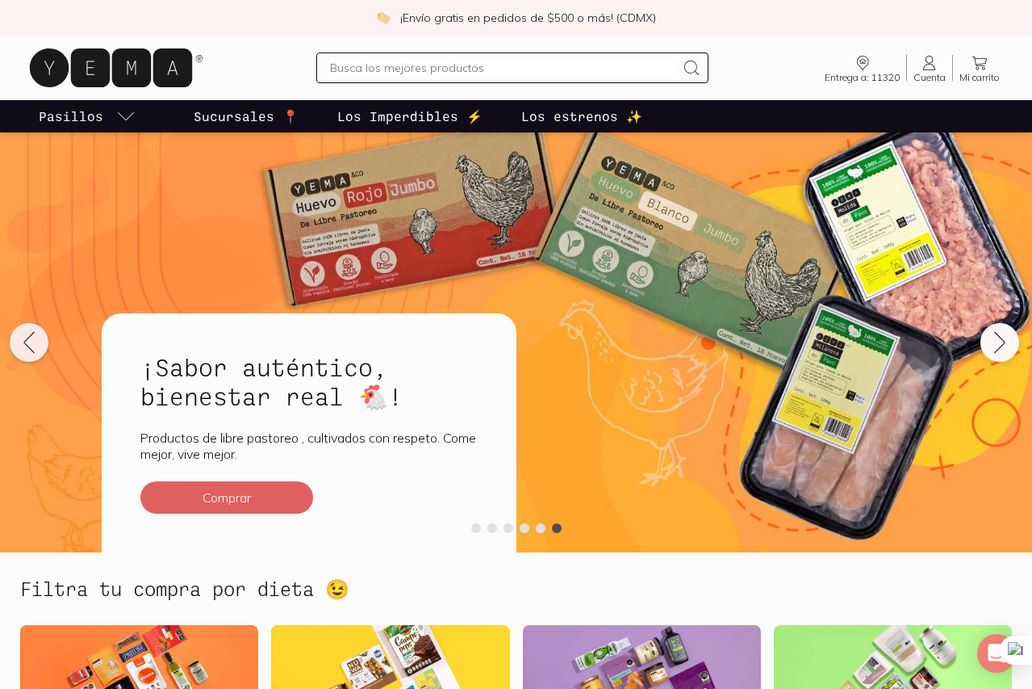 Image resolution: width=1032 pixels, height=689 pixels. Describe the element at coordinates (87, 116) in the screenshot. I see `a: pasillo-todos-link` at that location.